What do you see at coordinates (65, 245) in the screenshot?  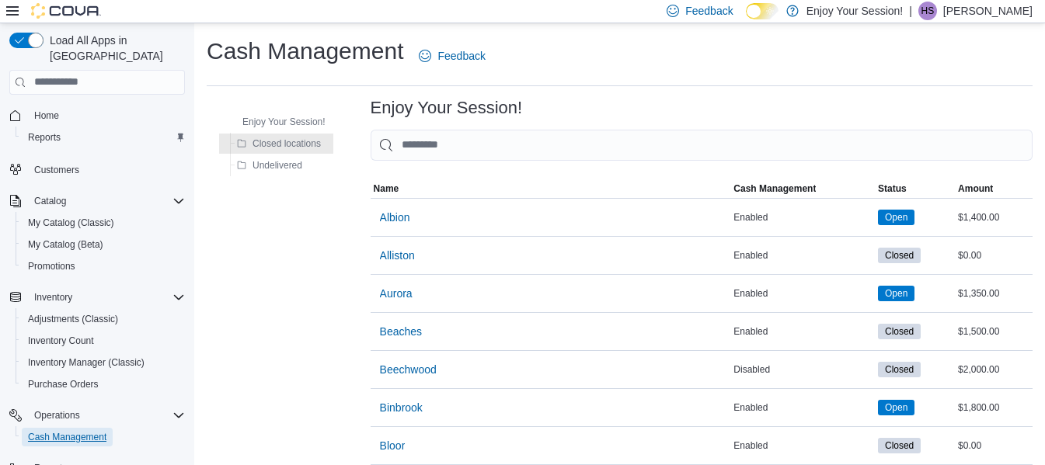 I see `a: My Catalog (Beta)` at bounding box center [65, 245].